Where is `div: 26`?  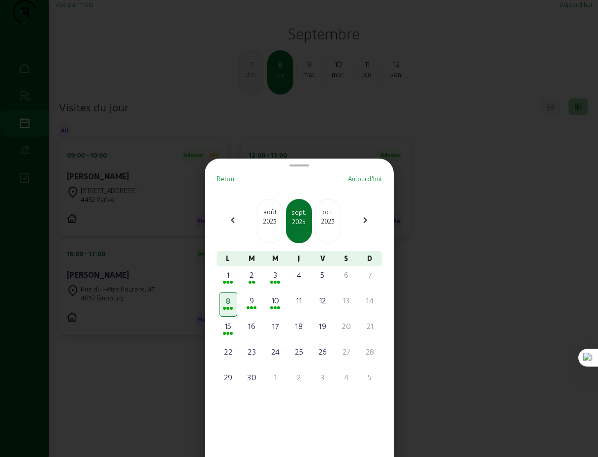
div: 26 is located at coordinates (323, 352).